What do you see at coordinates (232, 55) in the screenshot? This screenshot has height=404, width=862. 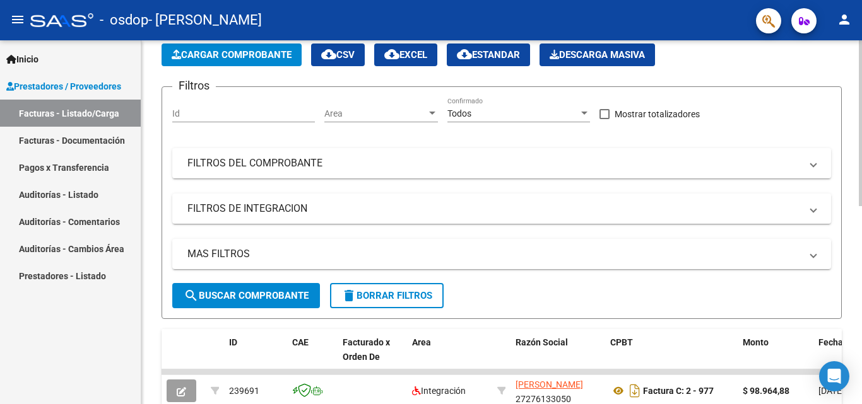 I see `button: Cargar Comprobante` at bounding box center [232, 55].